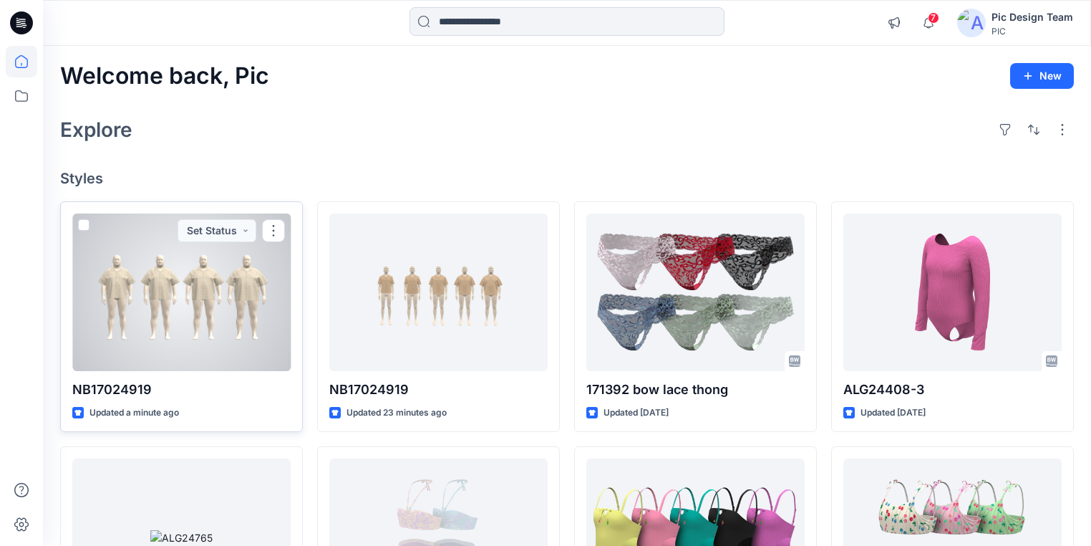  What do you see at coordinates (972, 23) in the screenshot?
I see `img: avatar` at bounding box center [972, 23].